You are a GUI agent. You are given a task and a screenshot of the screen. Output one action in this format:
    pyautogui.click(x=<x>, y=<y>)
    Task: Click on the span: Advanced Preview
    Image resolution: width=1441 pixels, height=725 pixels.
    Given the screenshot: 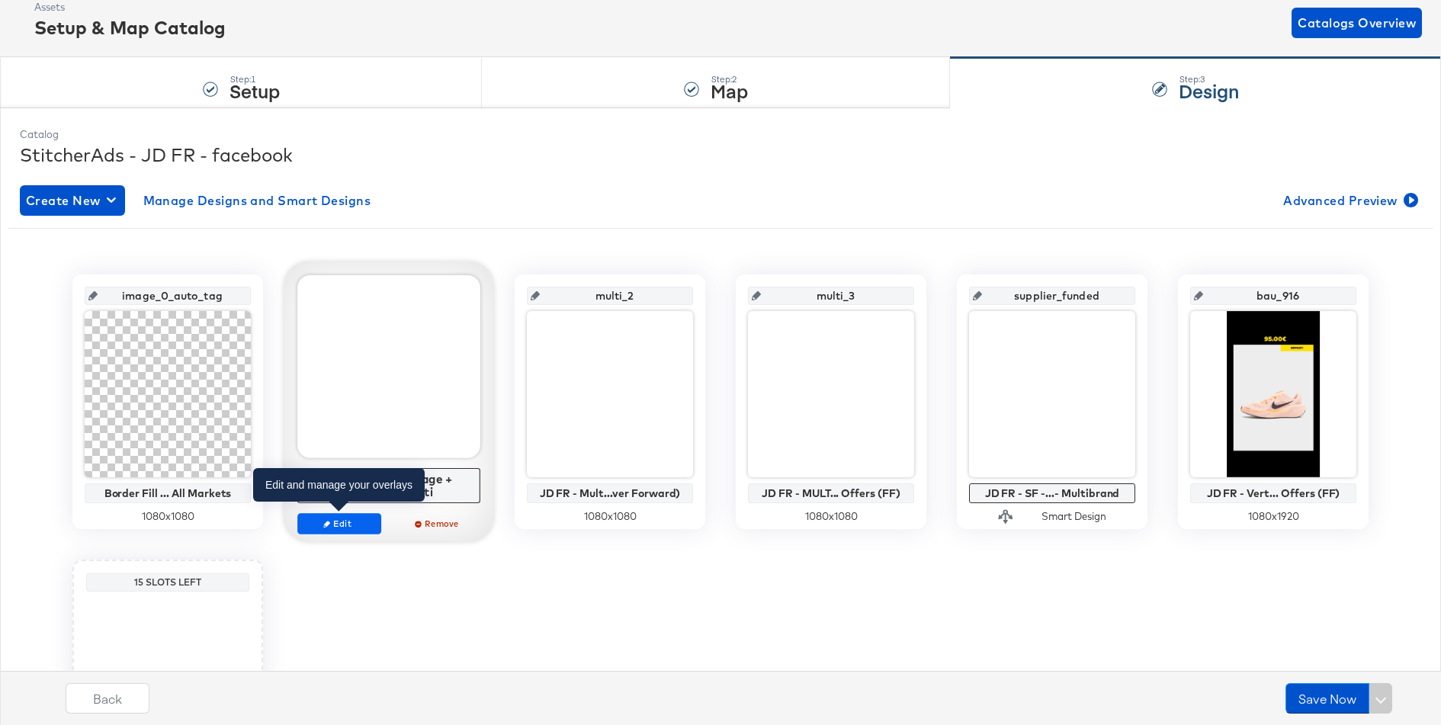 What is the action you would take?
    pyautogui.click(x=1349, y=201)
    